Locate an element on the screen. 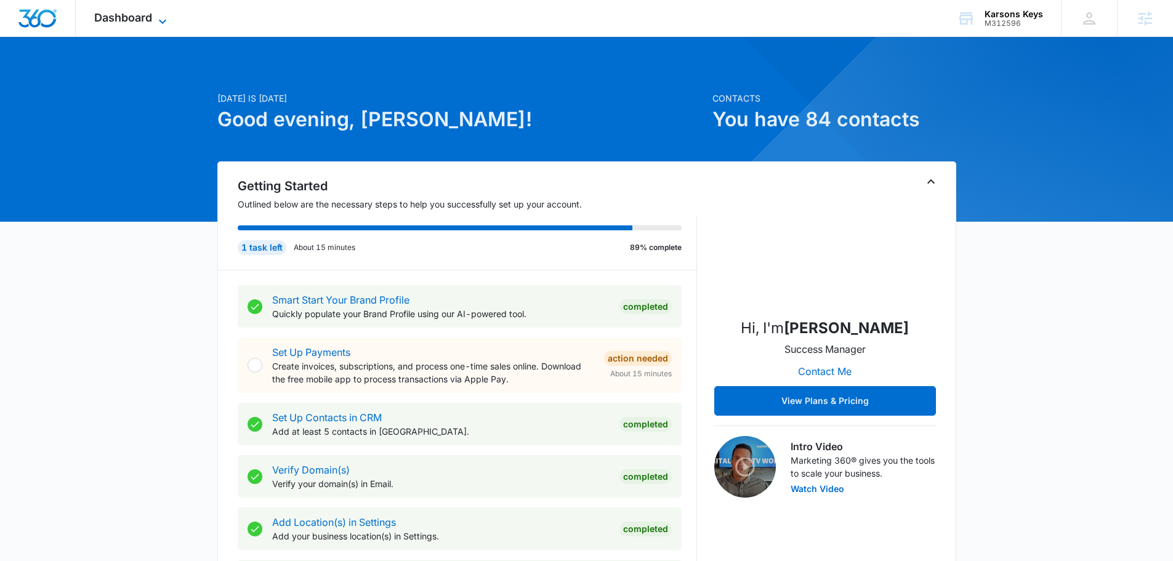  div: 1 task left is located at coordinates (262, 248).